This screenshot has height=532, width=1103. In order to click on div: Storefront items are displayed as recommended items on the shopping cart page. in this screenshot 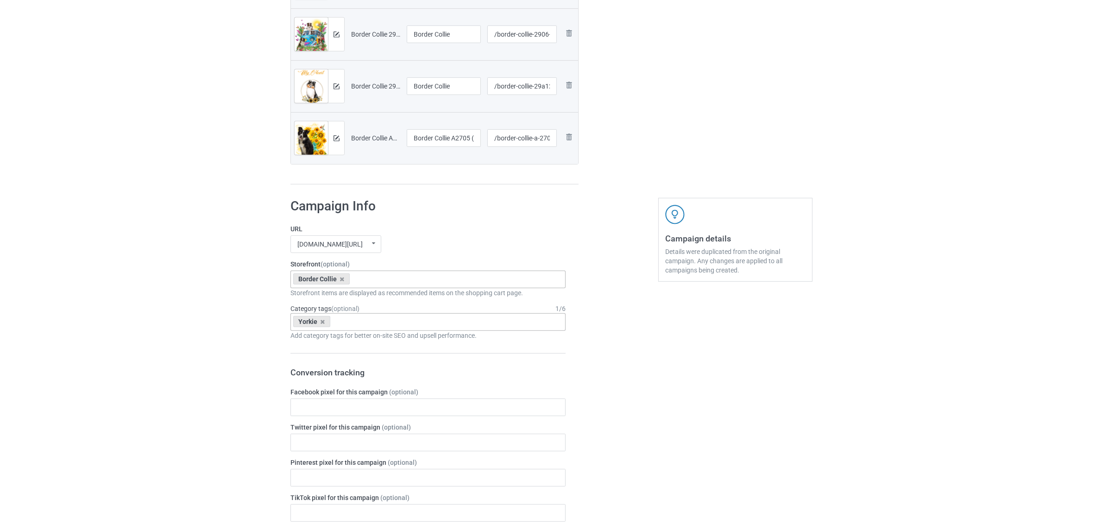, I will do `click(428, 293)`.